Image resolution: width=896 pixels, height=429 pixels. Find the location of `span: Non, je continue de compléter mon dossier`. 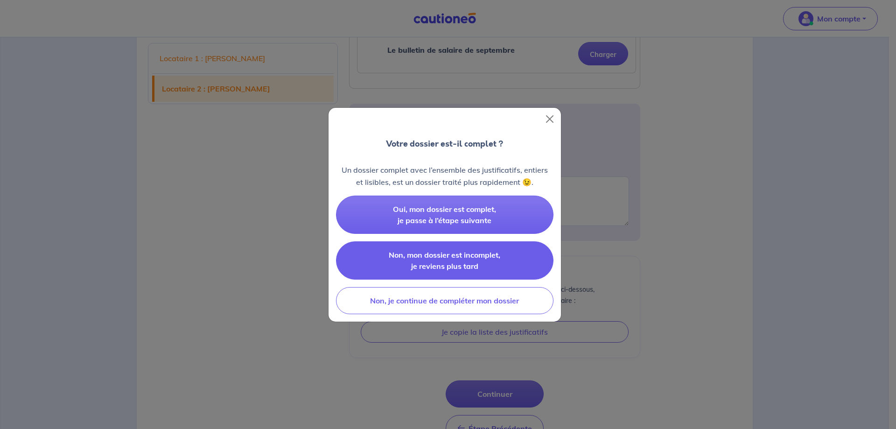

span: Non, je continue de compléter mon dossier is located at coordinates (444, 301).